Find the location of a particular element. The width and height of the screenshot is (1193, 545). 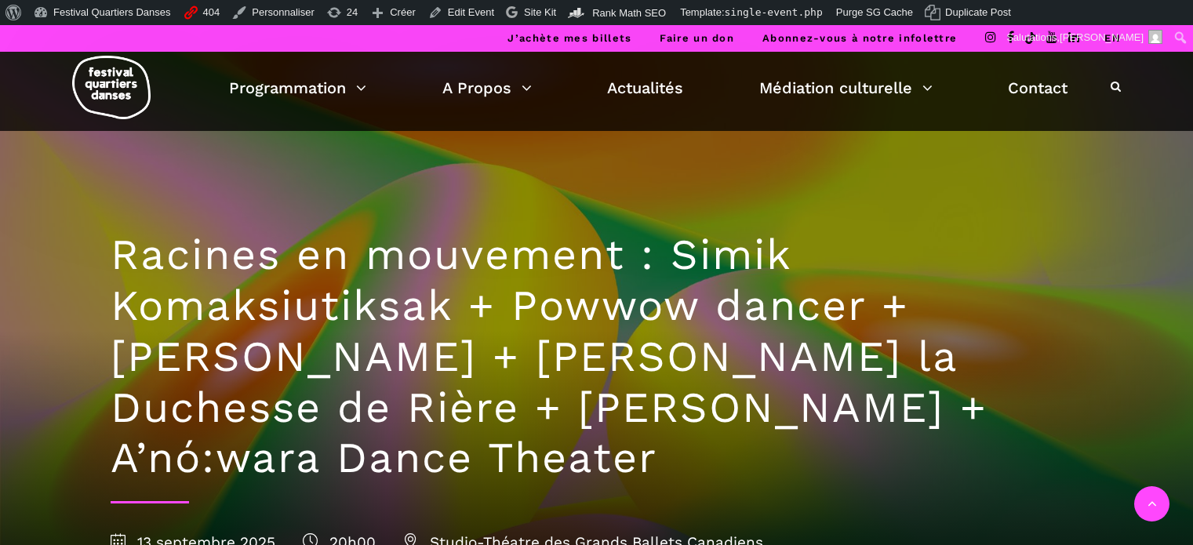

a: Programmation is located at coordinates (297, 88).